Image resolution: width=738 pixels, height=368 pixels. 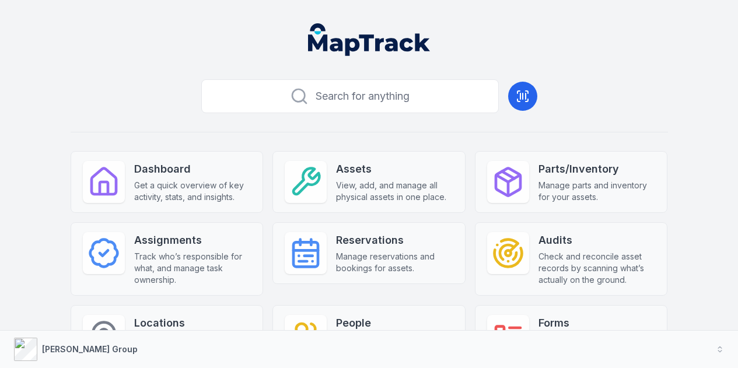 What do you see at coordinates (193, 323) in the screenshot?
I see `strong: Locations` at bounding box center [193, 323].